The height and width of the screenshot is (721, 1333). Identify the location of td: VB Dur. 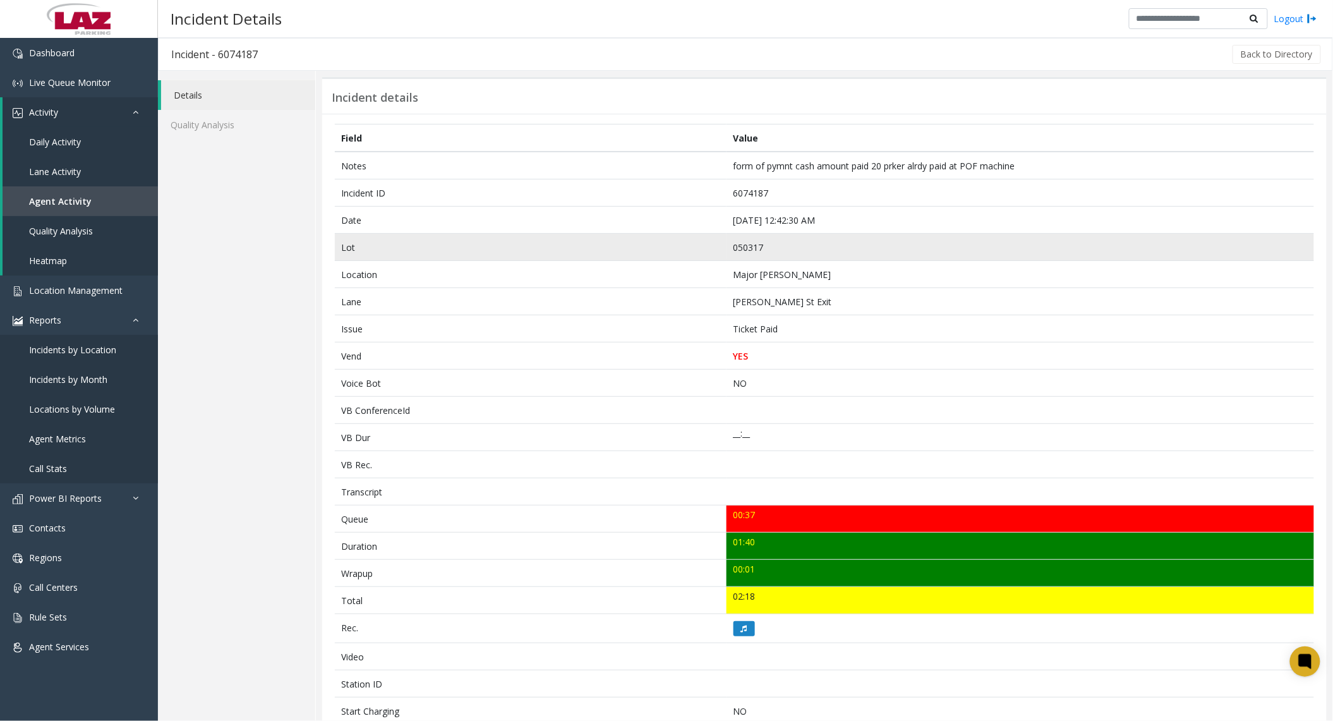
(531, 437).